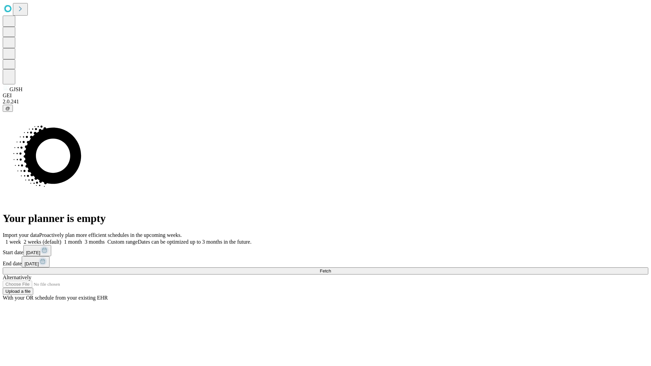 Image resolution: width=651 pixels, height=366 pixels. What do you see at coordinates (73, 242) in the screenshot?
I see `span: 1 month` at bounding box center [73, 242].